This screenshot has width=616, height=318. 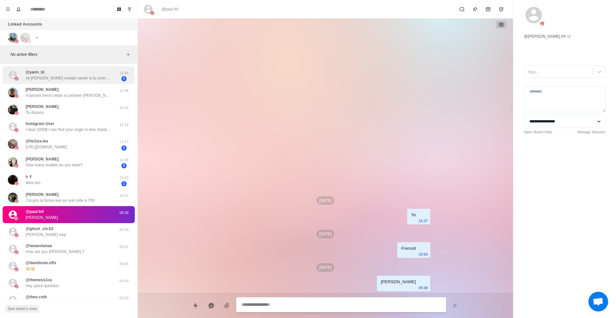 I want to click on button: Pin, so click(x=475, y=9).